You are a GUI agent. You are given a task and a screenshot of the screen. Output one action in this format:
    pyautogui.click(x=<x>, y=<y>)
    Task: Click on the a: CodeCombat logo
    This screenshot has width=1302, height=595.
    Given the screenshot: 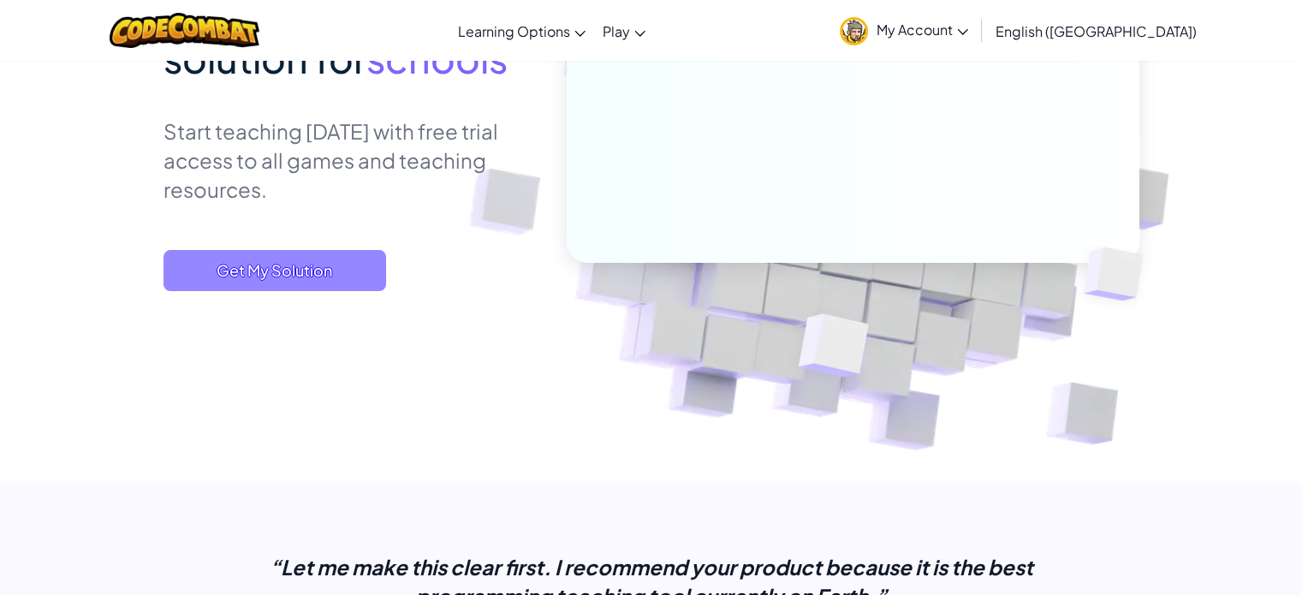 What is the action you would take?
    pyautogui.click(x=184, y=30)
    